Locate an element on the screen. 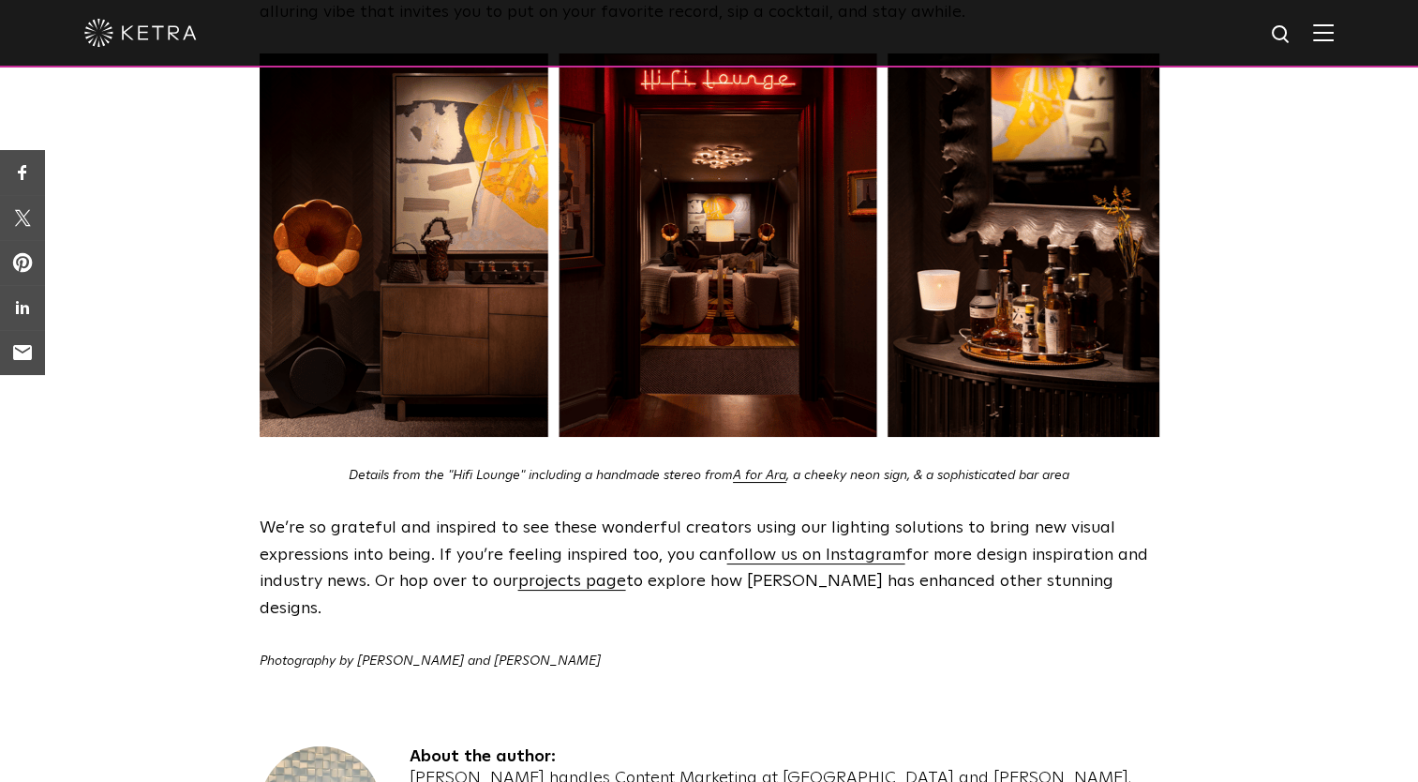 This screenshot has width=1418, height=782. h4: About the author: is located at coordinates (771, 756).